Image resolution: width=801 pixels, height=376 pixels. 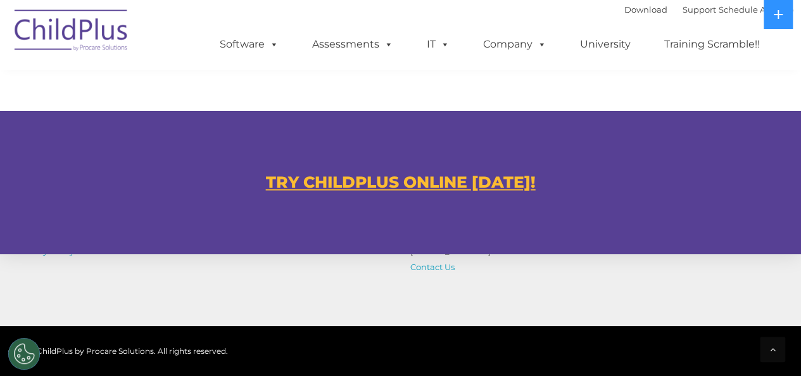 What do you see at coordinates (24, 354) in the screenshot?
I see `button: Cookies Settings` at bounding box center [24, 354].